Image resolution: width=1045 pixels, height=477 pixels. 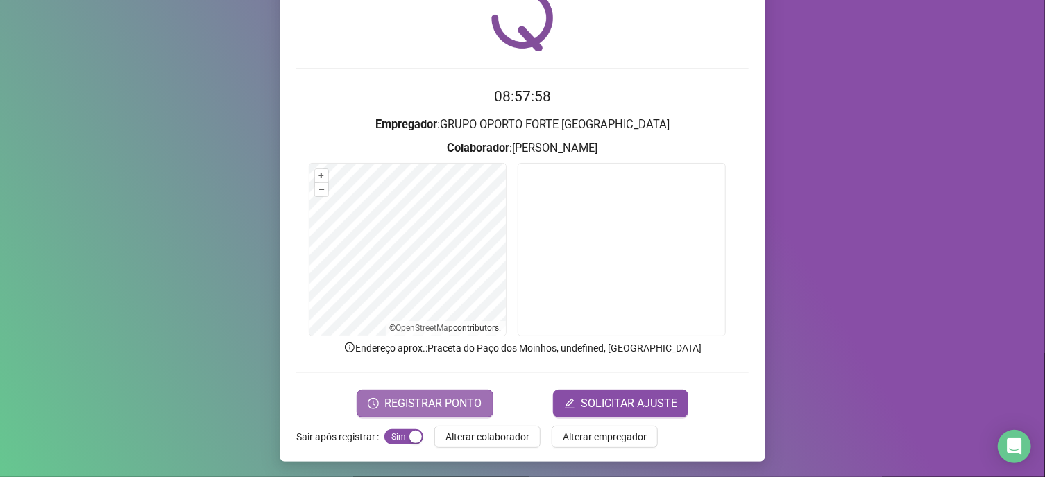 What do you see at coordinates (446, 328) in the screenshot?
I see `li: © contributors.` at bounding box center [446, 328].